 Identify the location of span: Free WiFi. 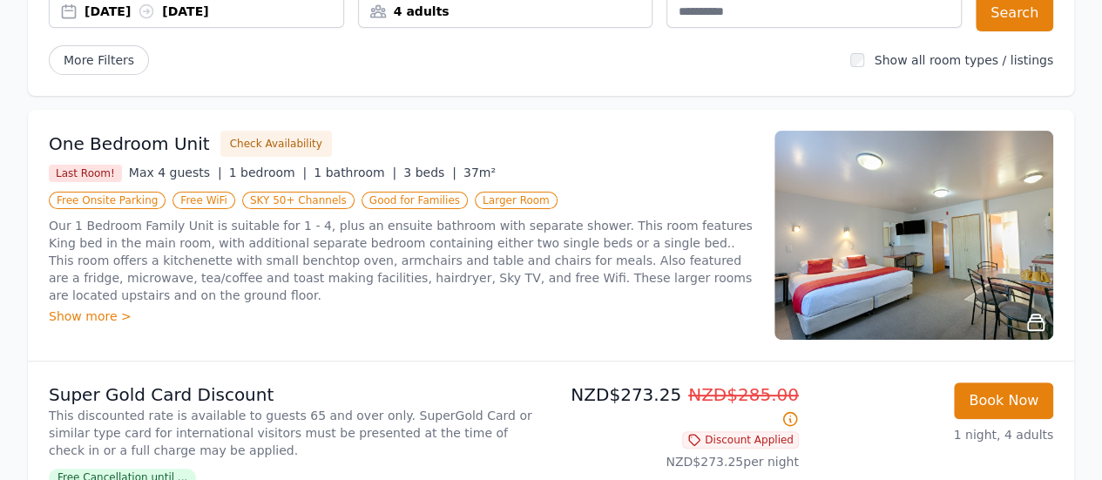
(204, 200).